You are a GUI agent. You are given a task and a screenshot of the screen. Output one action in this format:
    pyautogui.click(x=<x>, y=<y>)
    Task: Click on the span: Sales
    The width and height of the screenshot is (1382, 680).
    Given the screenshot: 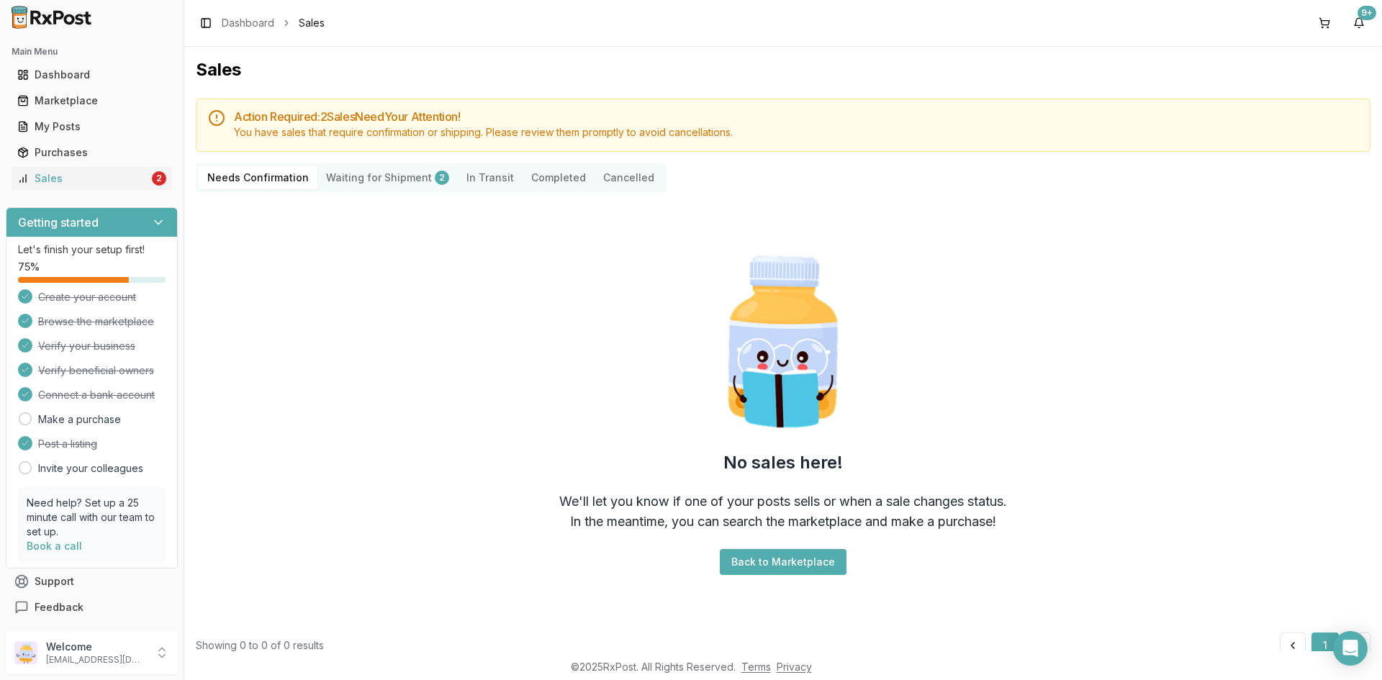 What is the action you would take?
    pyautogui.click(x=312, y=23)
    